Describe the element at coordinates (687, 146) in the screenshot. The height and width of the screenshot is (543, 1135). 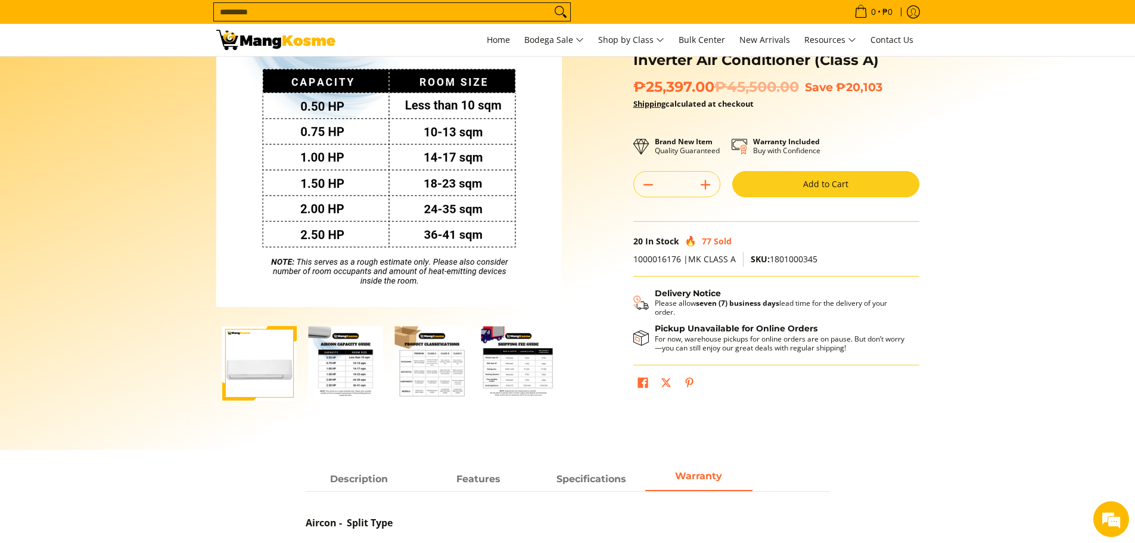
I see `p: Quality Guaranteed` at that location.